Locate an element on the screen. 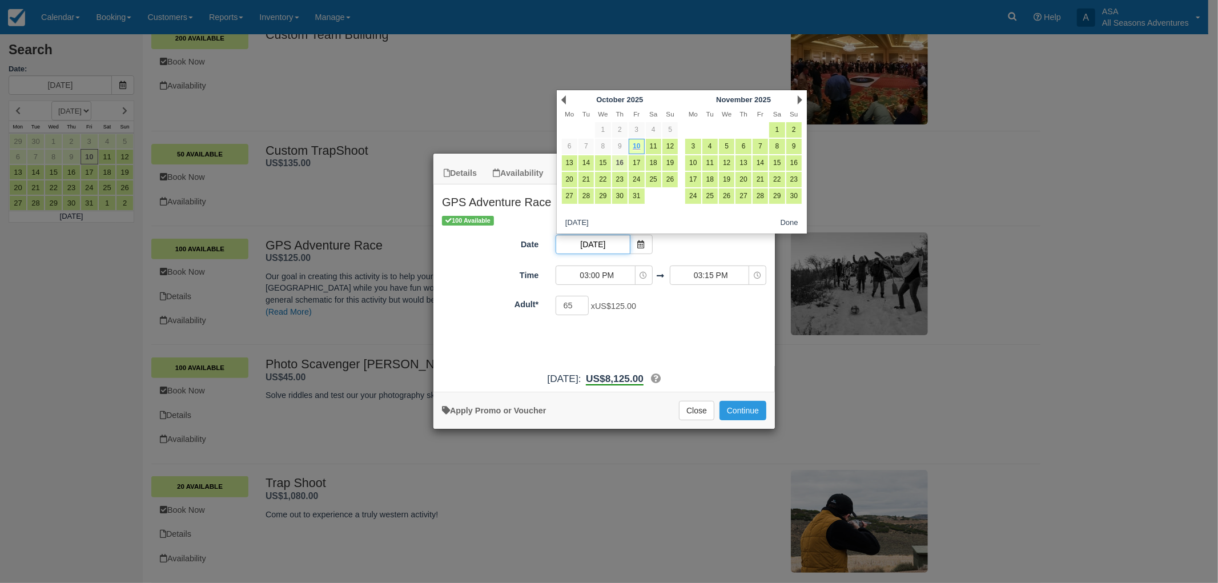  span: 03:00 PM is located at coordinates (597, 275).